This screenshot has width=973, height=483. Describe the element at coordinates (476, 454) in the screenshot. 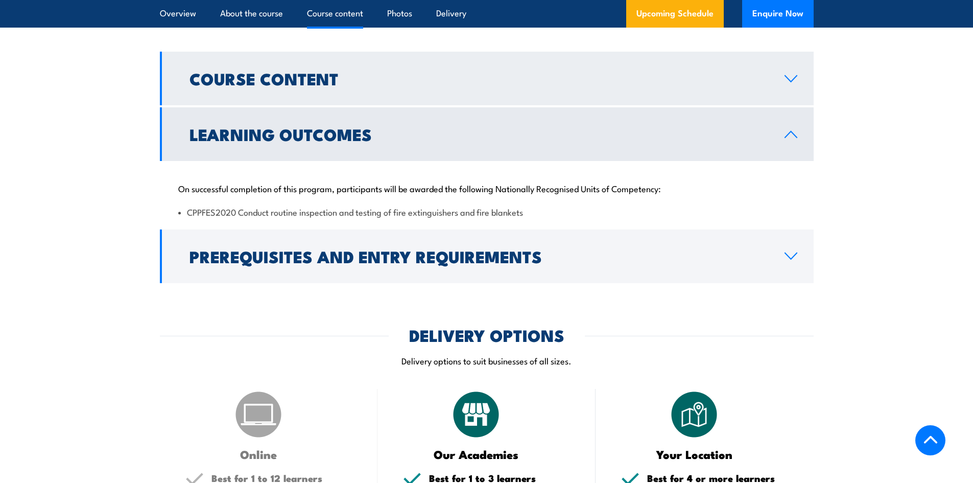

I see `h3: Our Academies` at that location.